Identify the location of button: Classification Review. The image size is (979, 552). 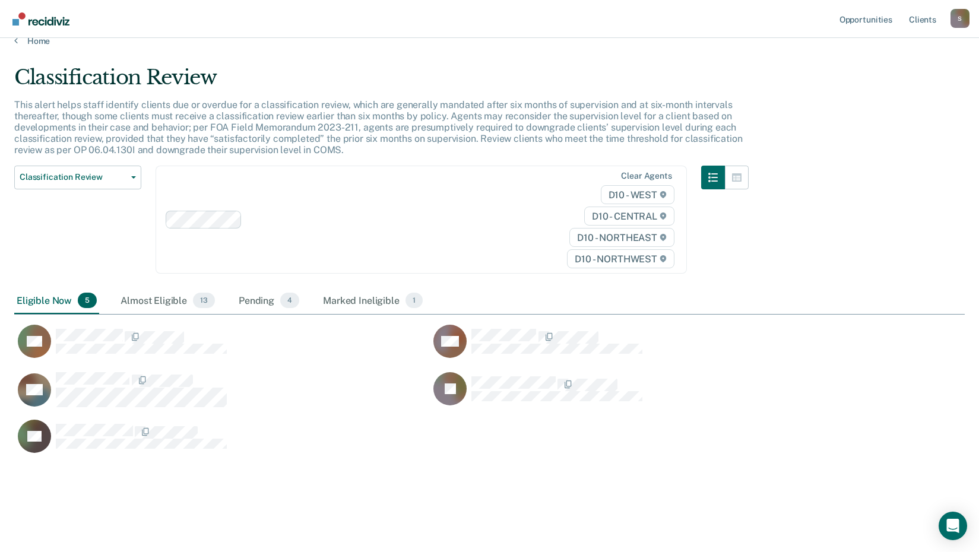
(78, 178).